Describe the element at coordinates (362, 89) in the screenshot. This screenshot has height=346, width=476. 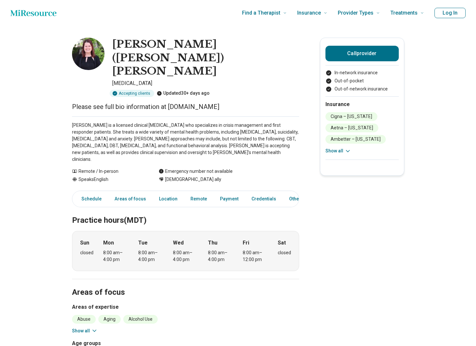
I see `li: Out-of-network insurance` at that location.